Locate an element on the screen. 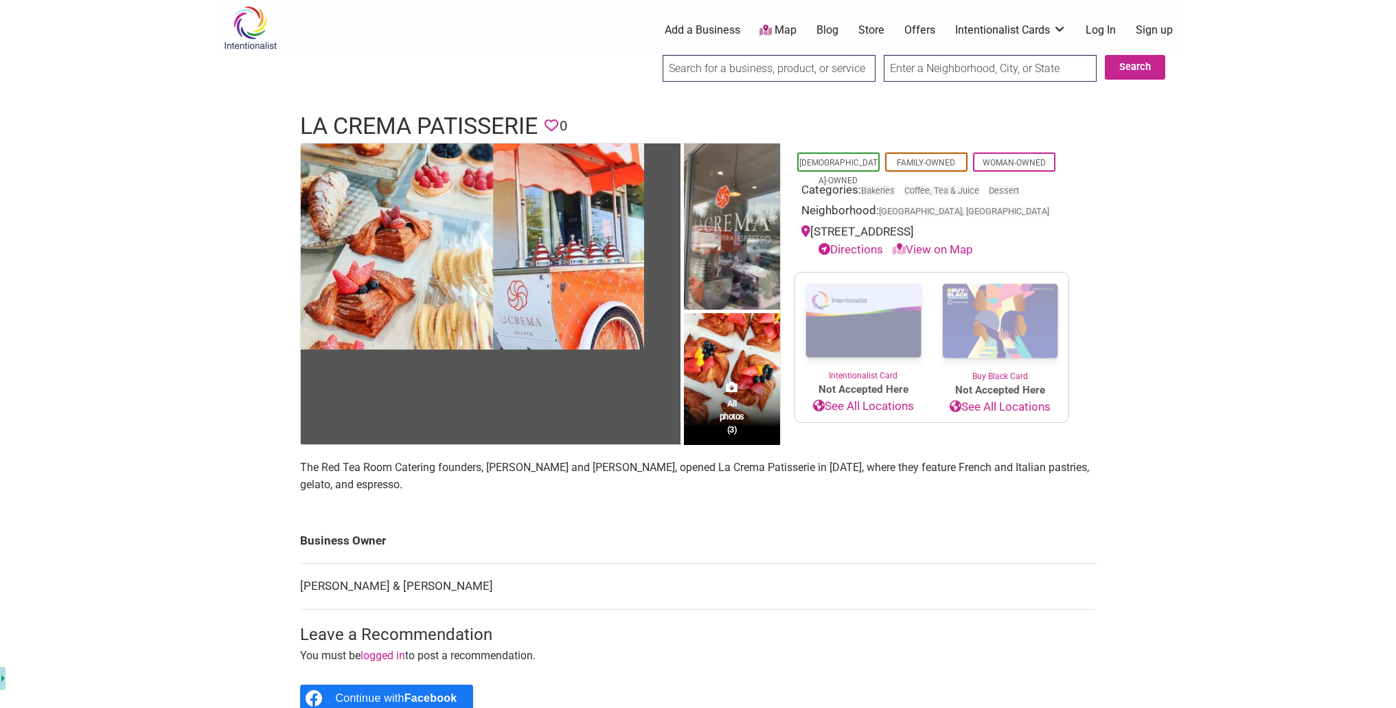  span: All photos (3) is located at coordinates (732, 416).